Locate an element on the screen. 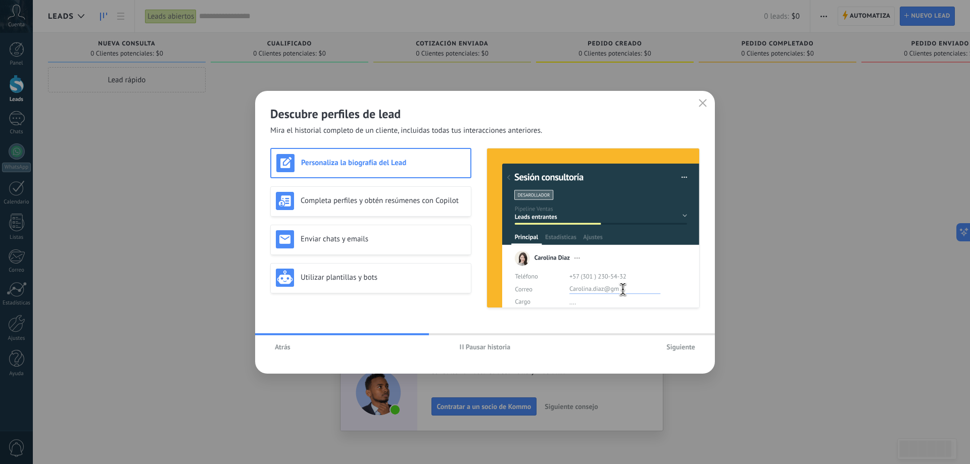 This screenshot has width=970, height=464. h3: Enviar chats y emails is located at coordinates (383, 239).